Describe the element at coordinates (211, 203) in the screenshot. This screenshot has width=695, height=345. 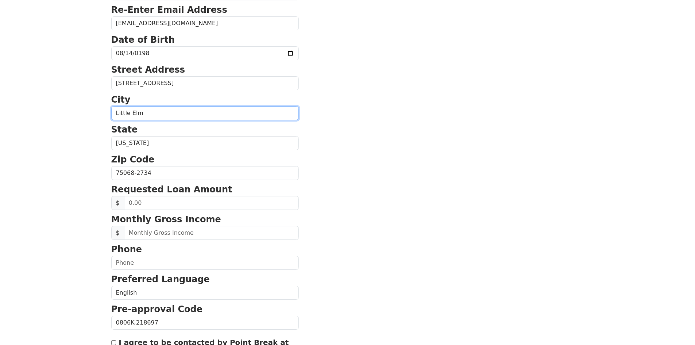
I see `input: 0.00` at that location.